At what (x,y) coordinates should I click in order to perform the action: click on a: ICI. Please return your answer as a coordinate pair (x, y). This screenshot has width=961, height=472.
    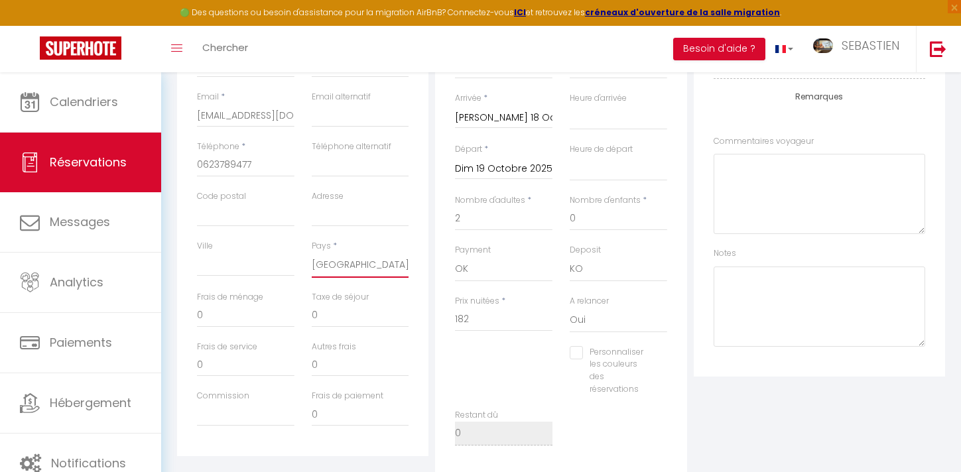
    Looking at the image, I should click on (520, 12).